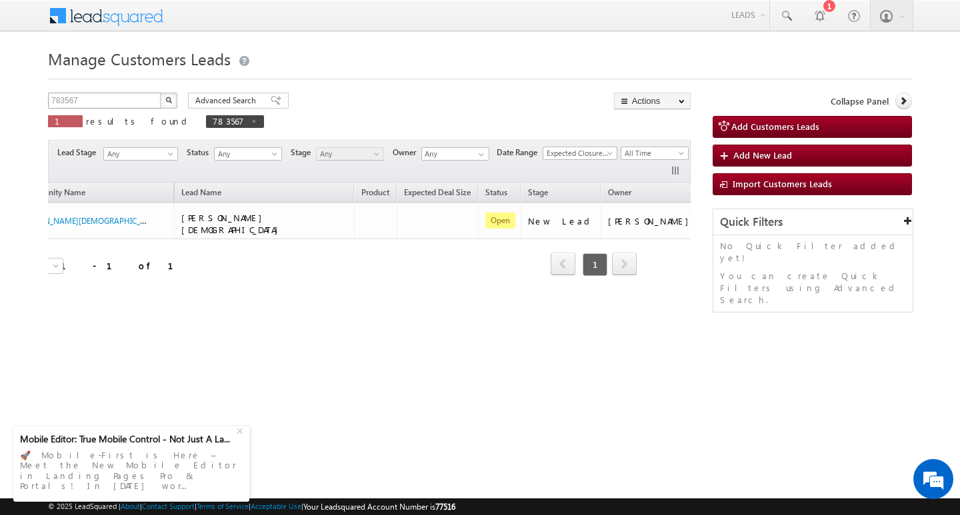 Image resolution: width=960 pixels, height=515 pixels. I want to click on span: All Time, so click(653, 153).